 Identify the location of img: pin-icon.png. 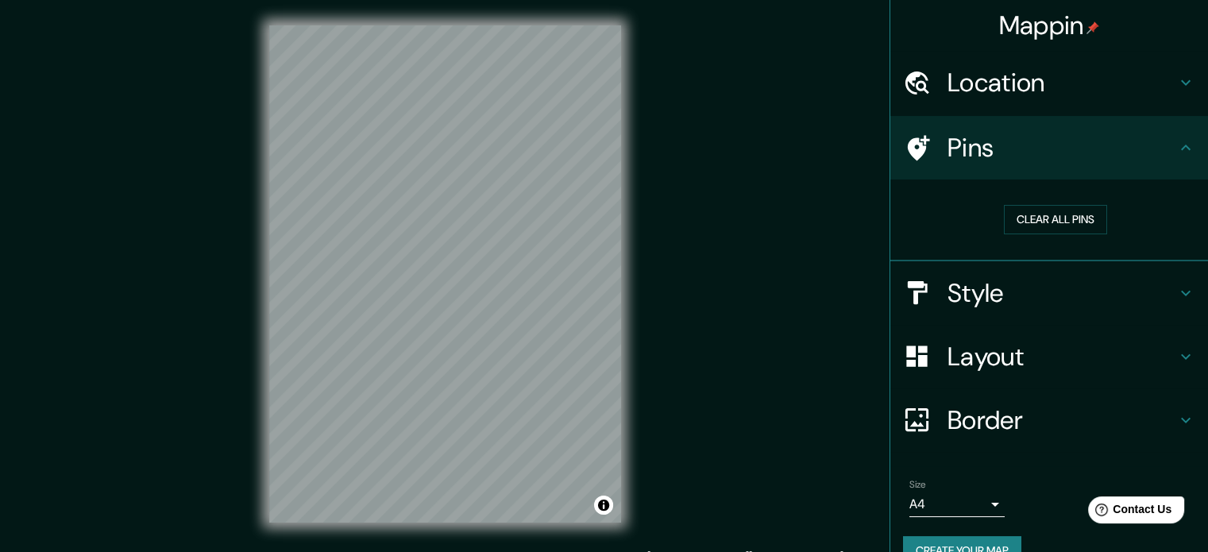
(1093, 28).